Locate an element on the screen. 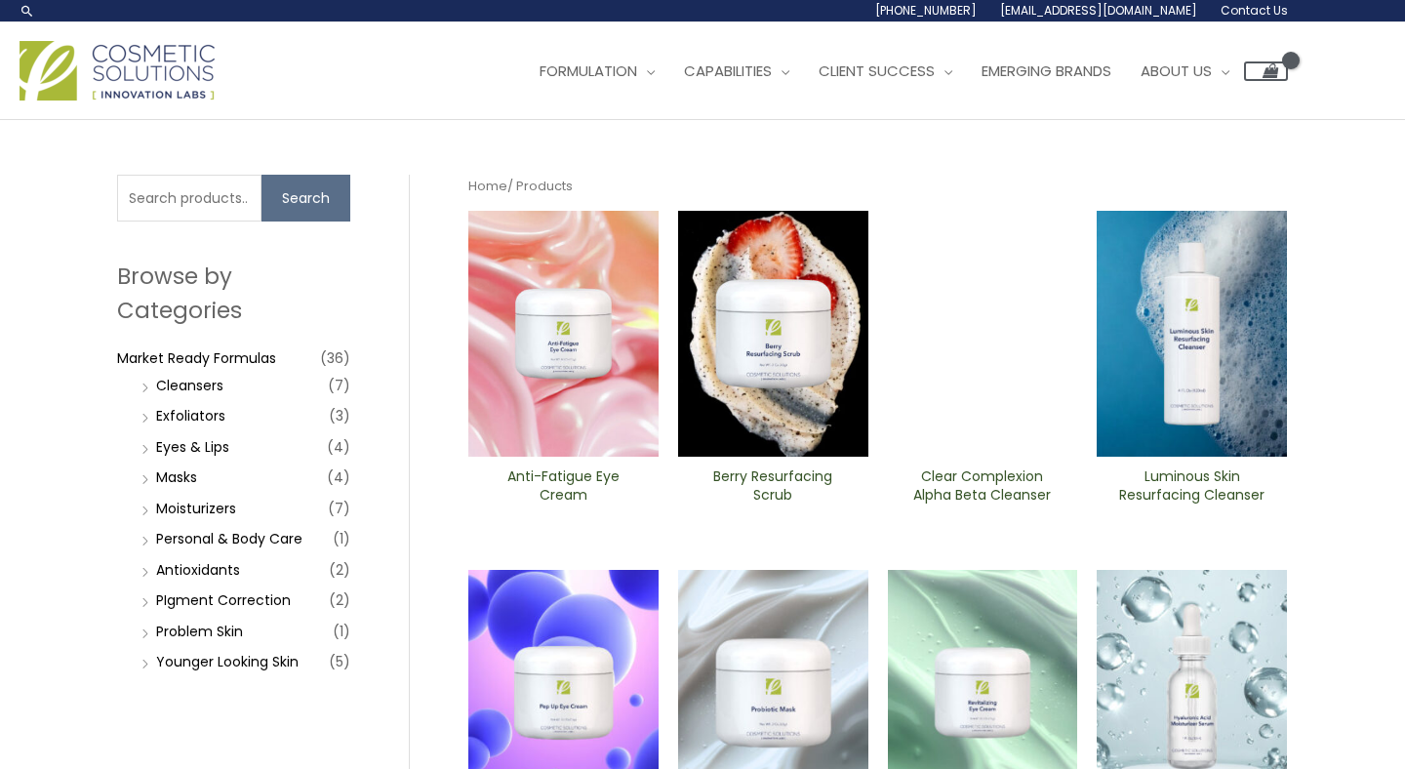 This screenshot has width=1405, height=769. a: Berry Resurfacing Scrub is located at coordinates (773, 489).